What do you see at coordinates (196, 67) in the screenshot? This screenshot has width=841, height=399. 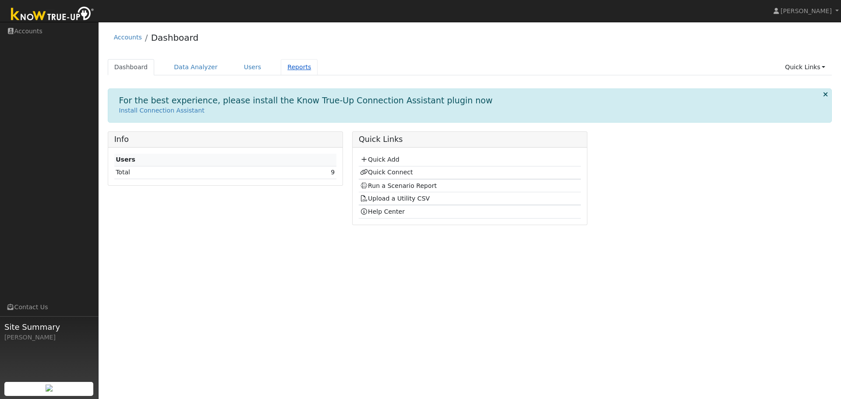 I see `a: Data Analyzer` at bounding box center [196, 67].